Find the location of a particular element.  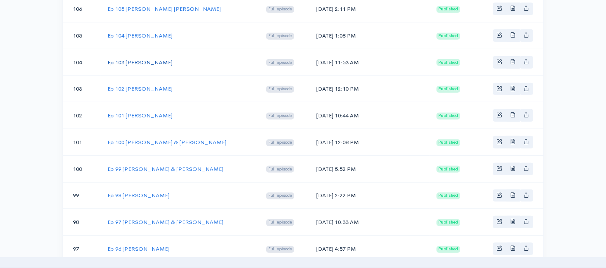

td: 101 is located at coordinates (82, 142).